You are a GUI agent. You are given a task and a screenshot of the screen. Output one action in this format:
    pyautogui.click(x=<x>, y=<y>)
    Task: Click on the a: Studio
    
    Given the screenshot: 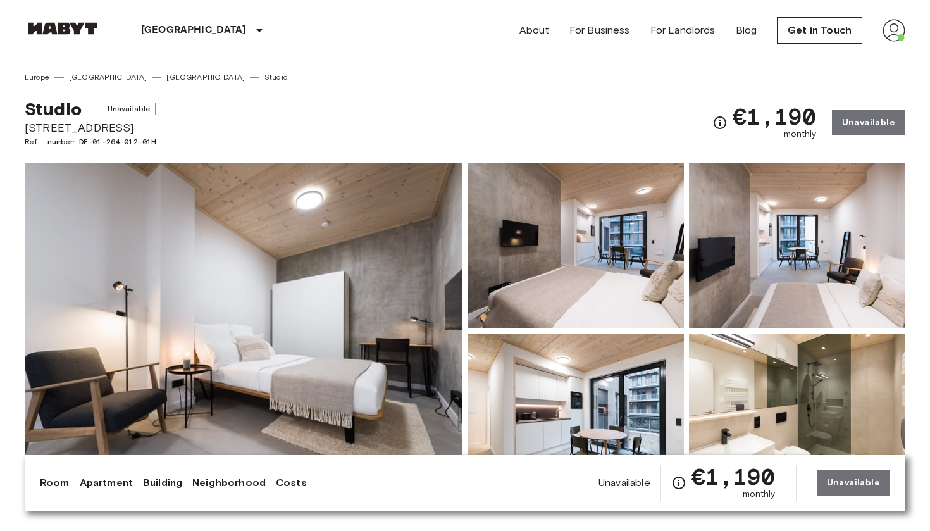 What is the action you would take?
    pyautogui.click(x=276, y=77)
    